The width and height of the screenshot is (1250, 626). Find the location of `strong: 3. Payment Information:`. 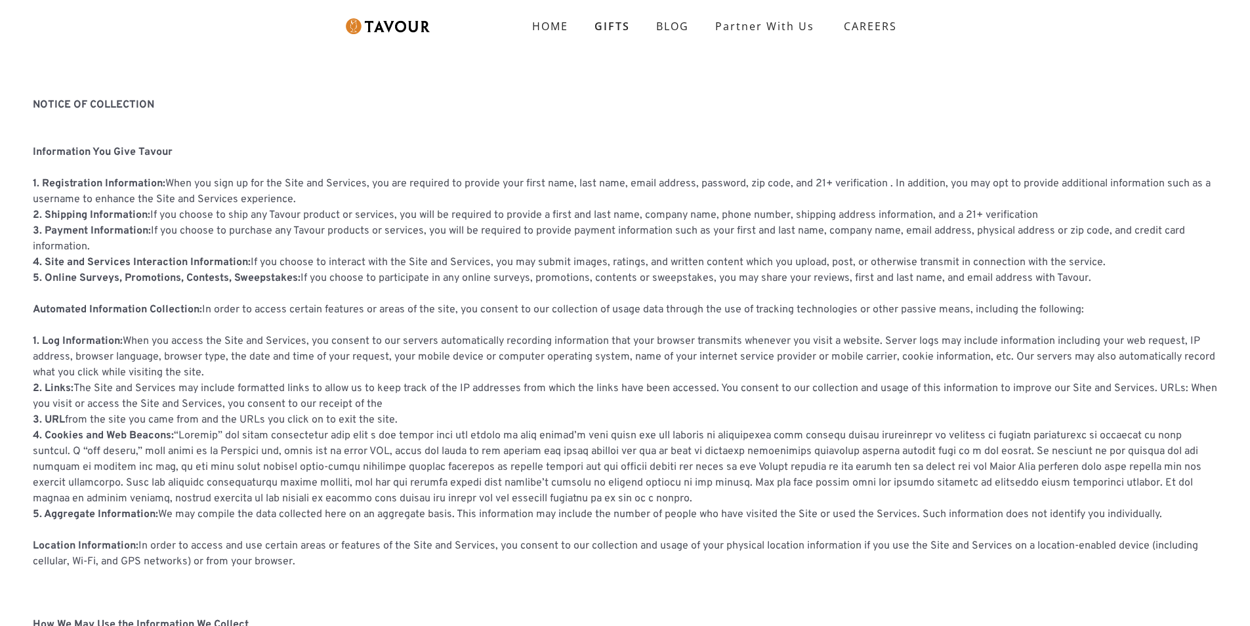

strong: 3. Payment Information: is located at coordinates (92, 231).